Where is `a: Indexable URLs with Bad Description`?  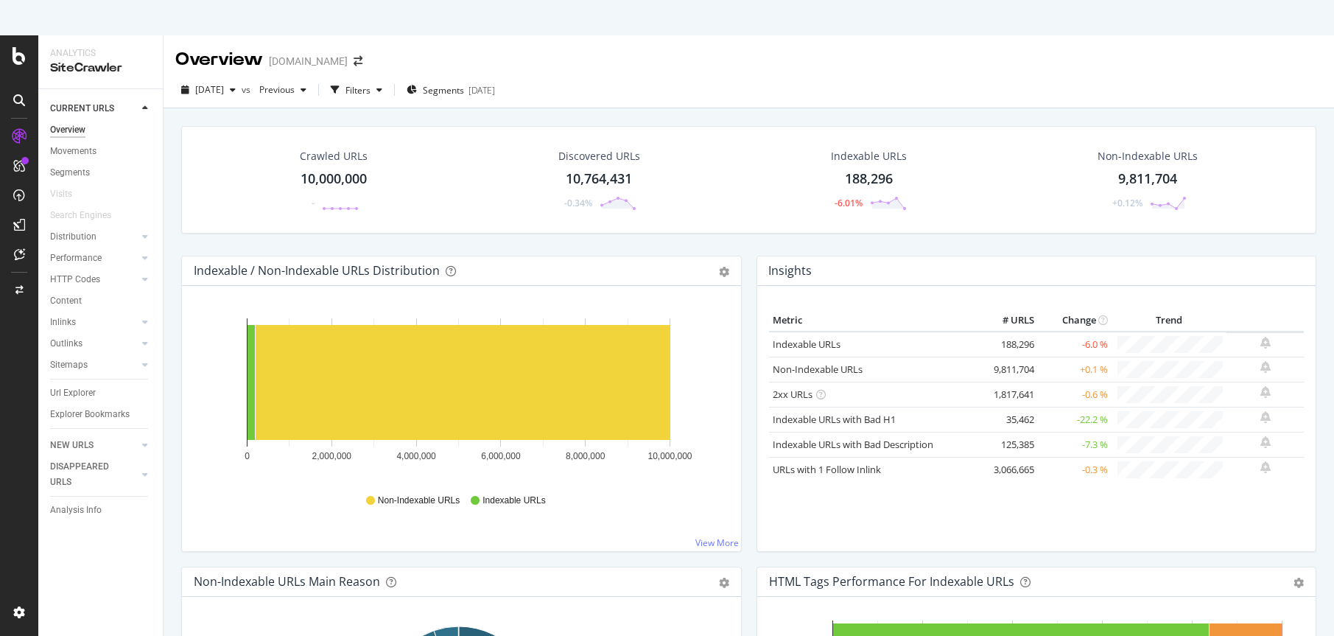
a: Indexable URLs with Bad Description is located at coordinates (853, 444).